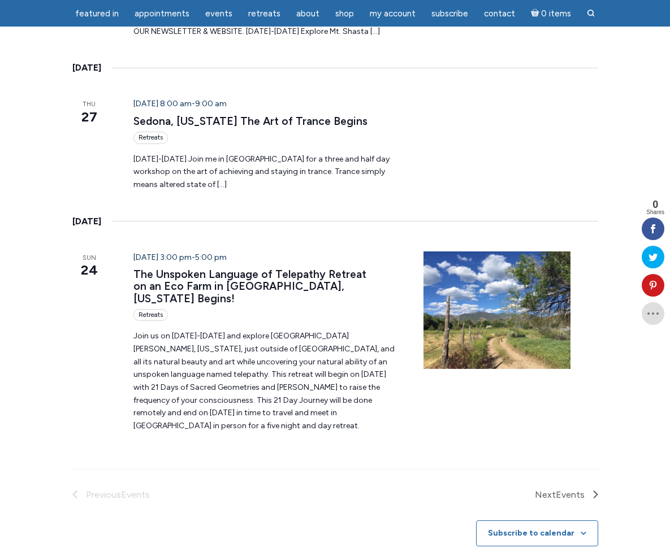 Image resolution: width=670 pixels, height=548 pixels. What do you see at coordinates (392, 14) in the screenshot?
I see `a: My Account` at bounding box center [392, 14].